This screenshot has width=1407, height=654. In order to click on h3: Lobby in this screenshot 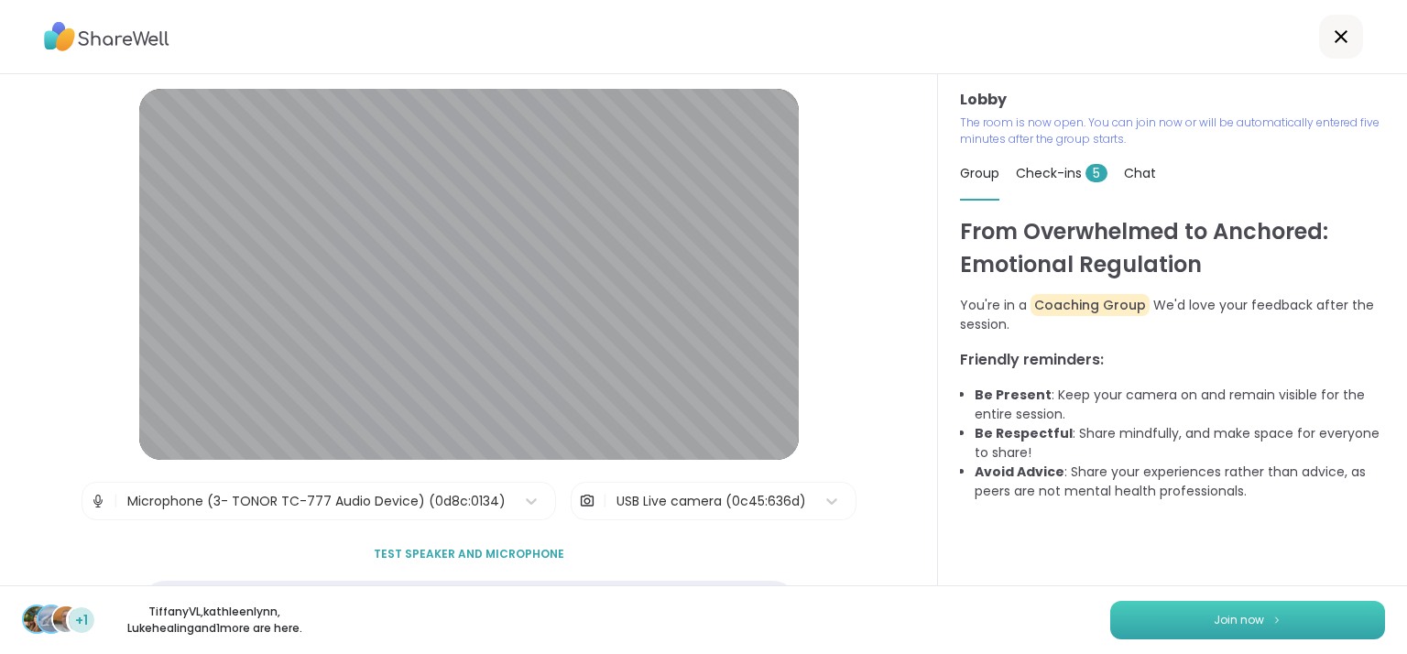, I will do `click(1173, 100)`.